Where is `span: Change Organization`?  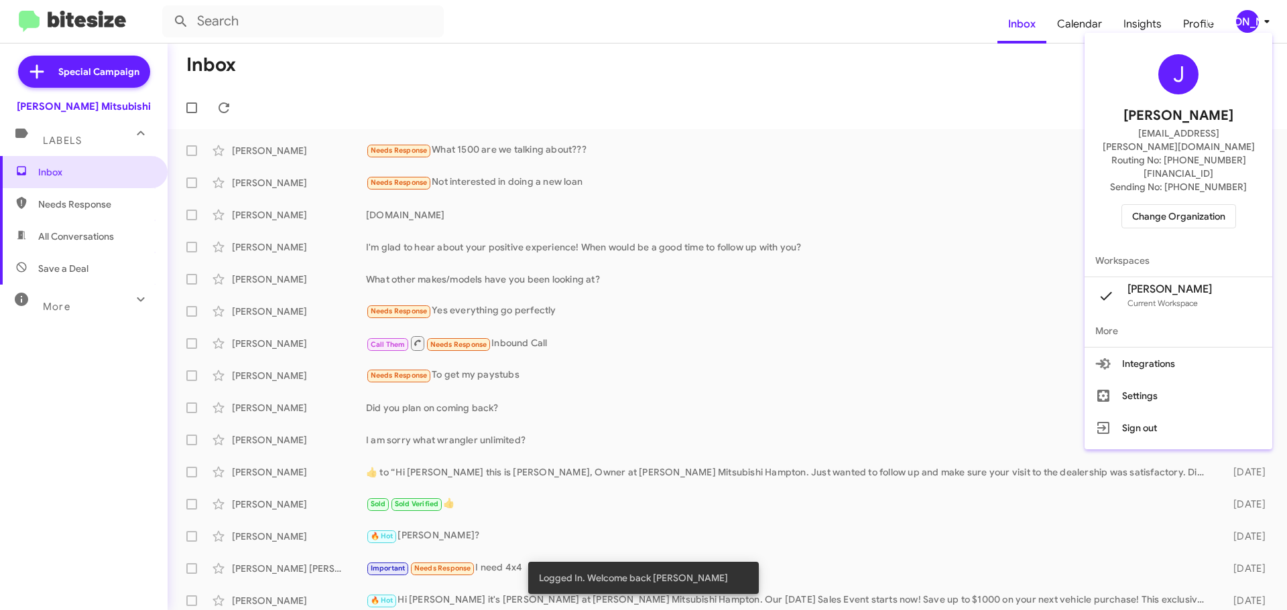
span: Change Organization is located at coordinates (1178, 216).